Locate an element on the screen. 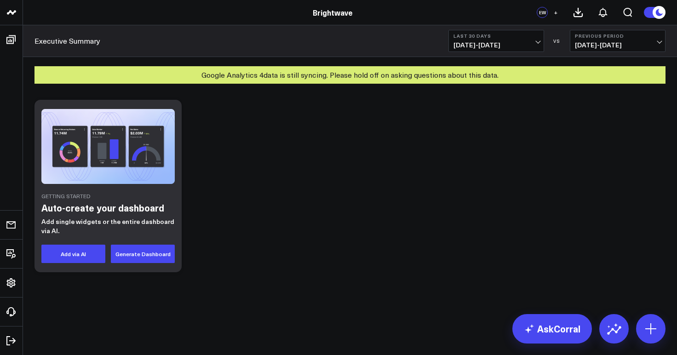 The height and width of the screenshot is (355, 677). b: Last 30 Days is located at coordinates (496, 36).